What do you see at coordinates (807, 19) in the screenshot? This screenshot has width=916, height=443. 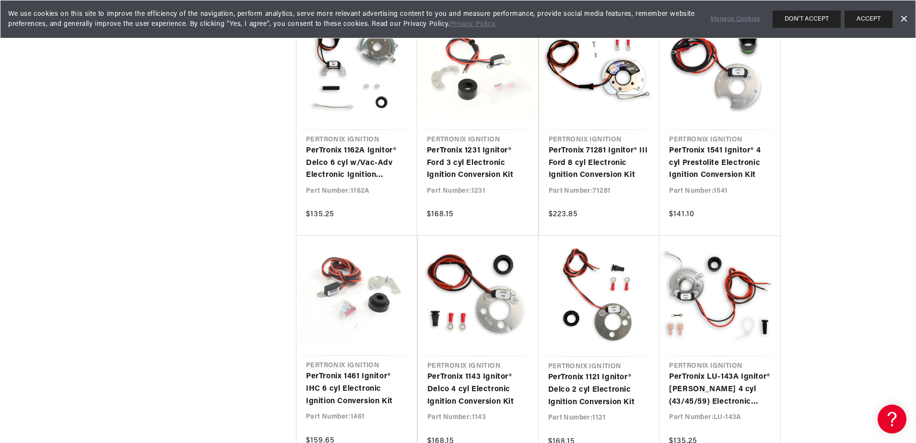 I see `button: DON'T ACCEPT` at bounding box center [807, 19].